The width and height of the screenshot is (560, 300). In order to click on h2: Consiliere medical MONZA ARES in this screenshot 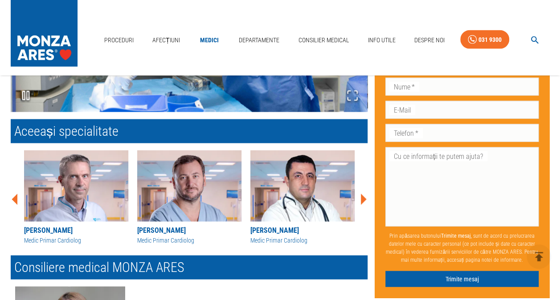, I will do `click(189, 268)`.